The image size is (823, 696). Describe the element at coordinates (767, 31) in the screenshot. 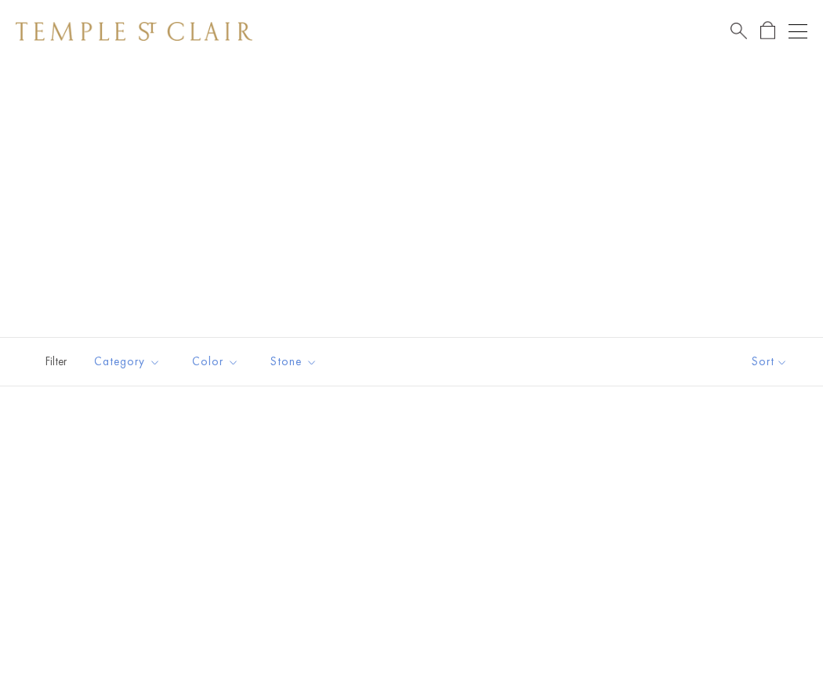

I see `a: Open Shopping Bag` at that location.